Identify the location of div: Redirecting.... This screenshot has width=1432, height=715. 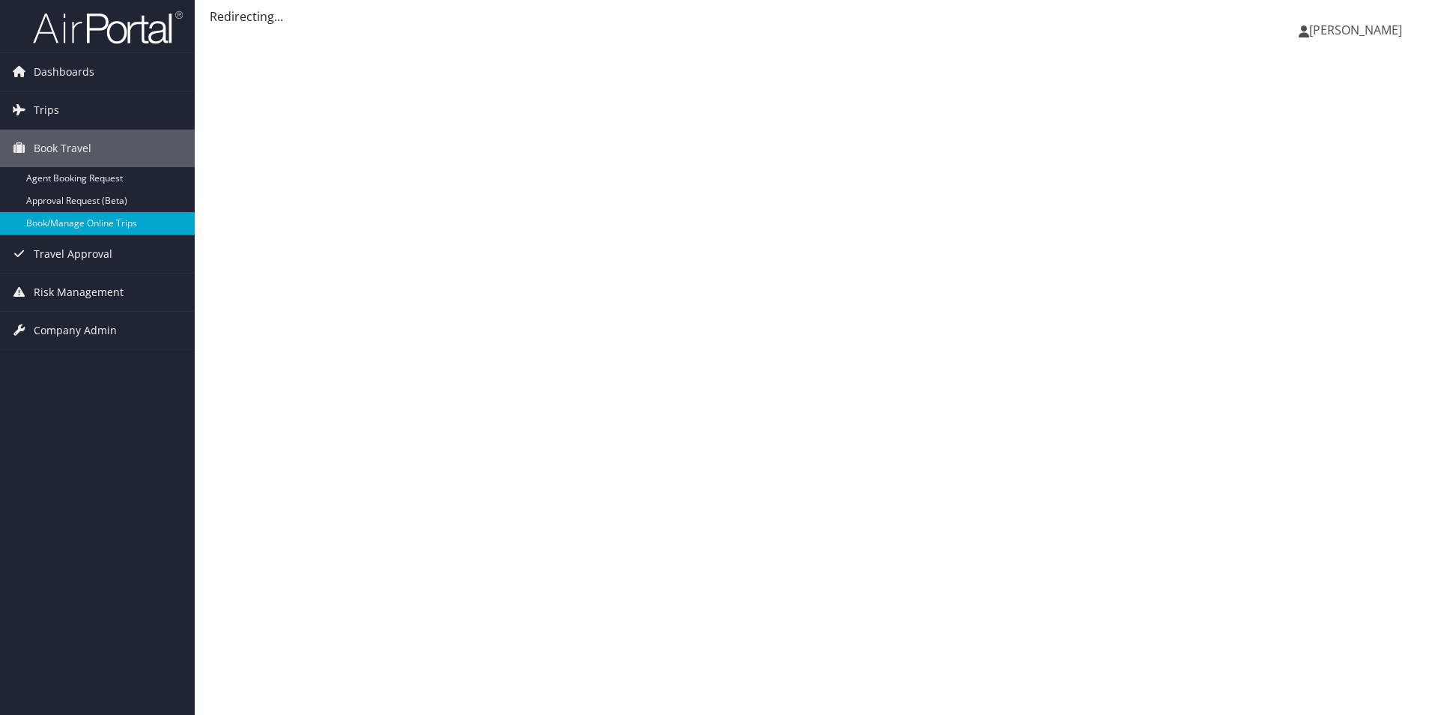
(813, 16).